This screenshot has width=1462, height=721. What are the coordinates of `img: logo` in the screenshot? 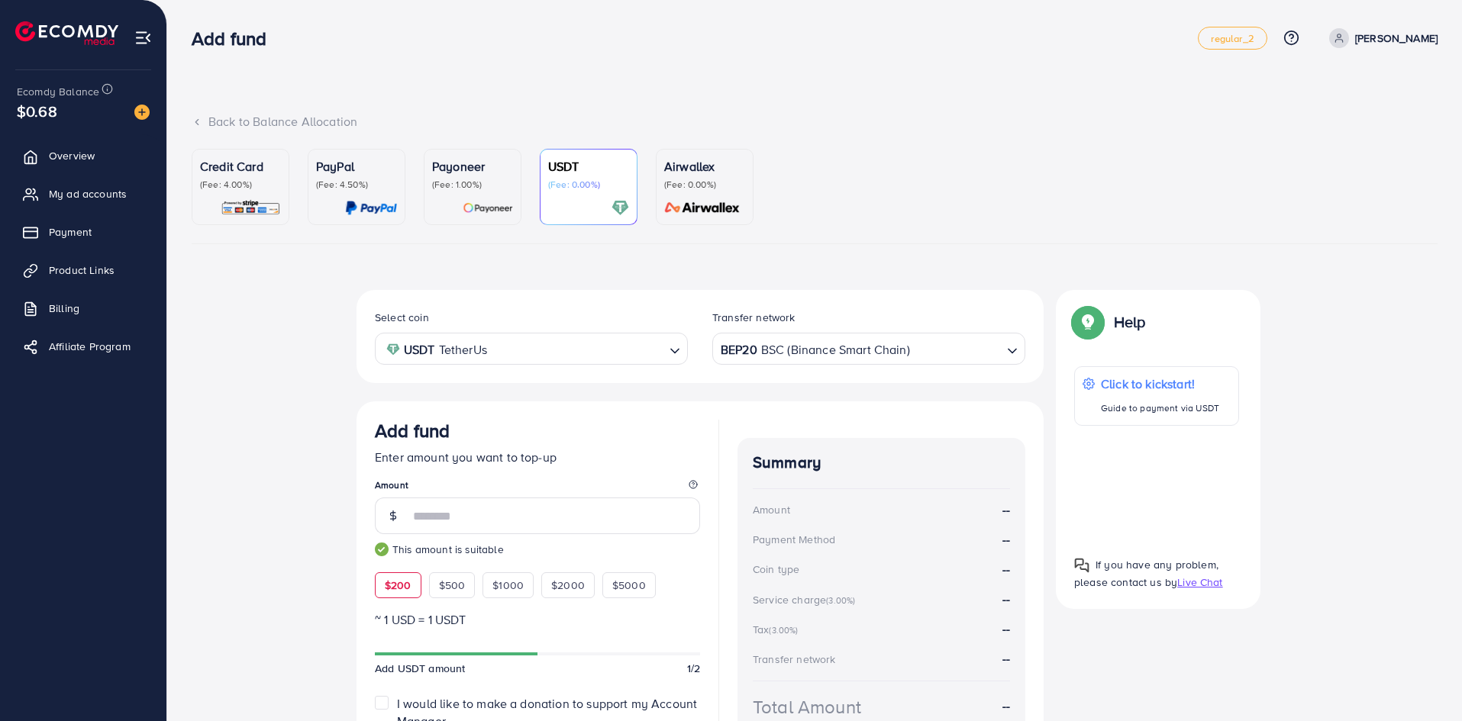 It's located at (66, 33).